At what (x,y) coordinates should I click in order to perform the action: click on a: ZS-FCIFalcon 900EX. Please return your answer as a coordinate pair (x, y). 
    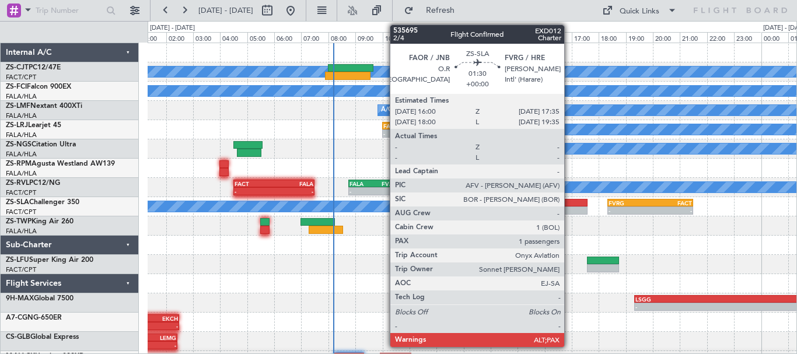
    Looking at the image, I should click on (39, 87).